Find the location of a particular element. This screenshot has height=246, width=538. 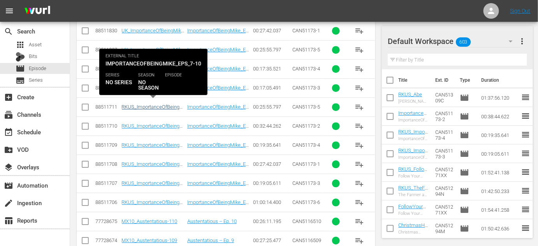

img: ans4CAIJ8jUAAAAAAAAAAAAAAAAAAAAAAAAgQb4GAAAAAAAAAAAAAAAAAAAAAAAAJMjXAAAAAAAAAAAAAAAAAAAAAAAAgAT5G... is located at coordinates (37, 11).